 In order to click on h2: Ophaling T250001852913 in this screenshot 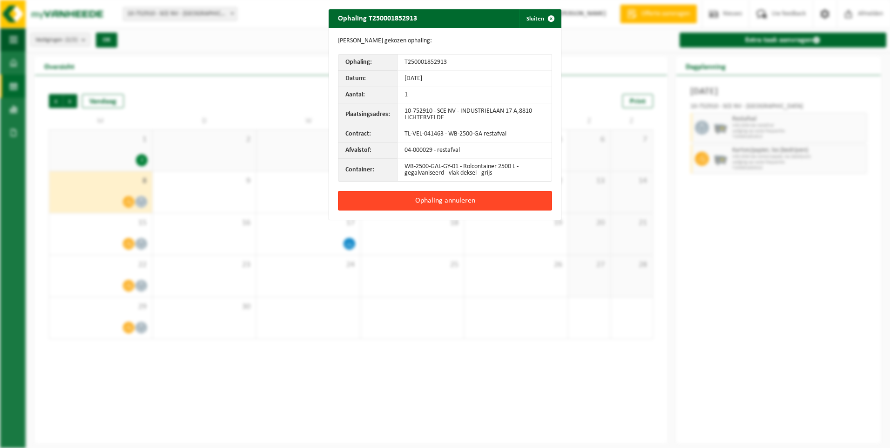, I will do `click(377, 18)`.